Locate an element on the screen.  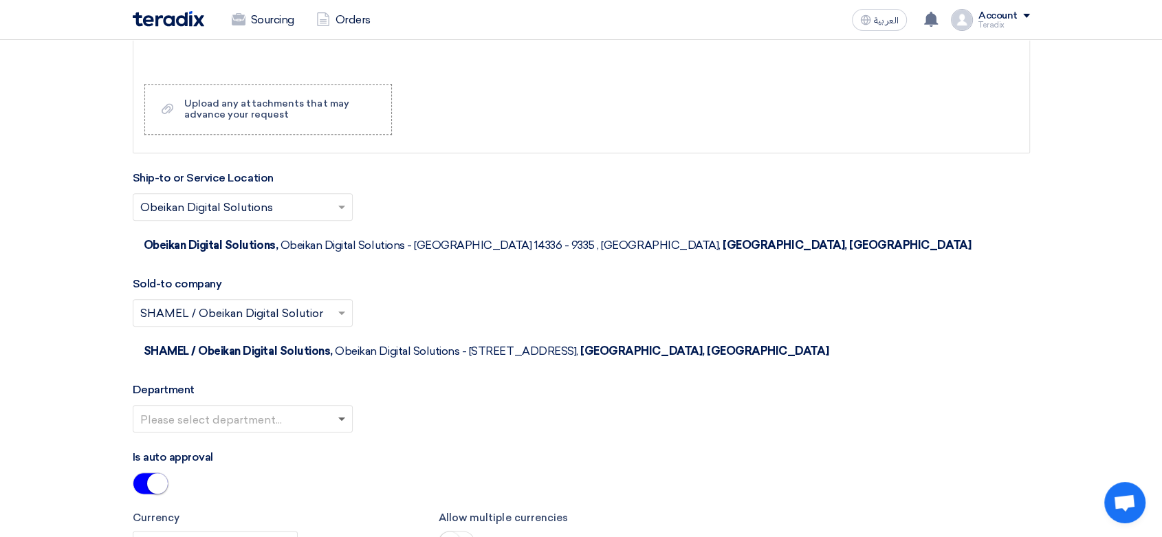
label: Sold-to company is located at coordinates (177, 284).